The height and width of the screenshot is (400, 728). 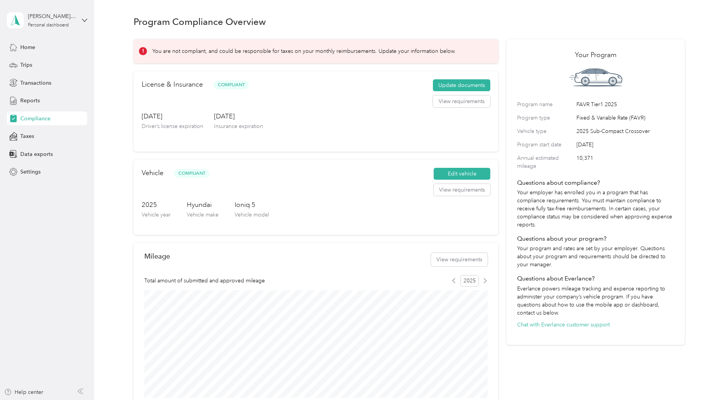 What do you see at coordinates (28, 47) in the screenshot?
I see `span: Home` at bounding box center [28, 47].